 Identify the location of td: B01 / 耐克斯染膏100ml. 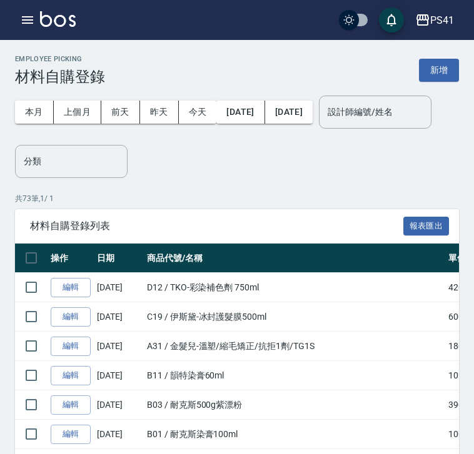
(294, 434).